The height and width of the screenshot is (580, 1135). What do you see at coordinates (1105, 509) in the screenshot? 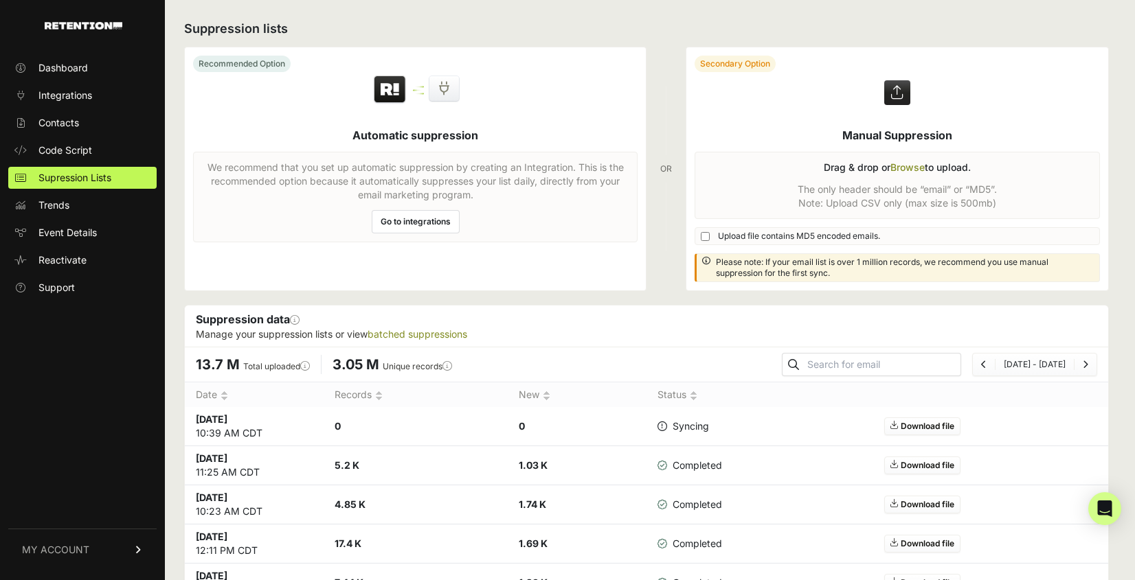
I see `div: Open Intercom Messenger` at bounding box center [1105, 509].